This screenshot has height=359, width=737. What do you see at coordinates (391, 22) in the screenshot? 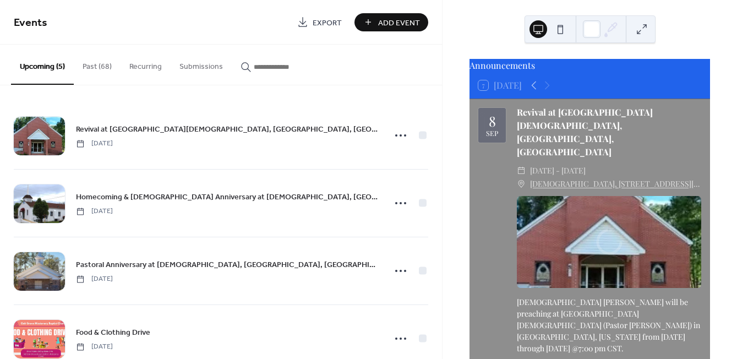
I see `button: Add Event` at bounding box center [391, 22].